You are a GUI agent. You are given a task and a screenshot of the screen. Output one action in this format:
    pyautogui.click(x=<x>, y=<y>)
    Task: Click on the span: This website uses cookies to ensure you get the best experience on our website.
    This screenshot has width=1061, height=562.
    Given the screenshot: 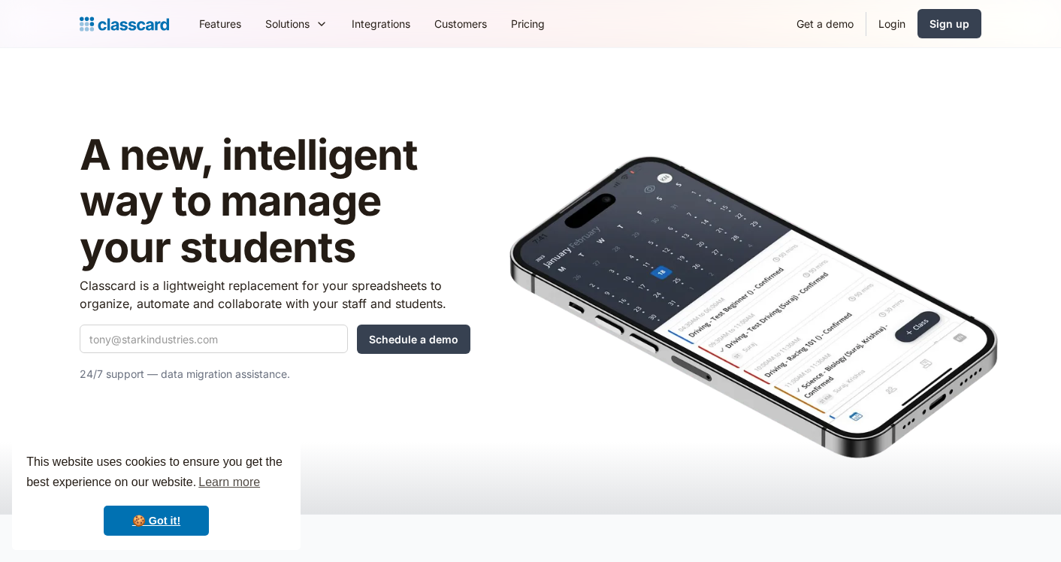 What is the action you would take?
    pyautogui.click(x=156, y=473)
    